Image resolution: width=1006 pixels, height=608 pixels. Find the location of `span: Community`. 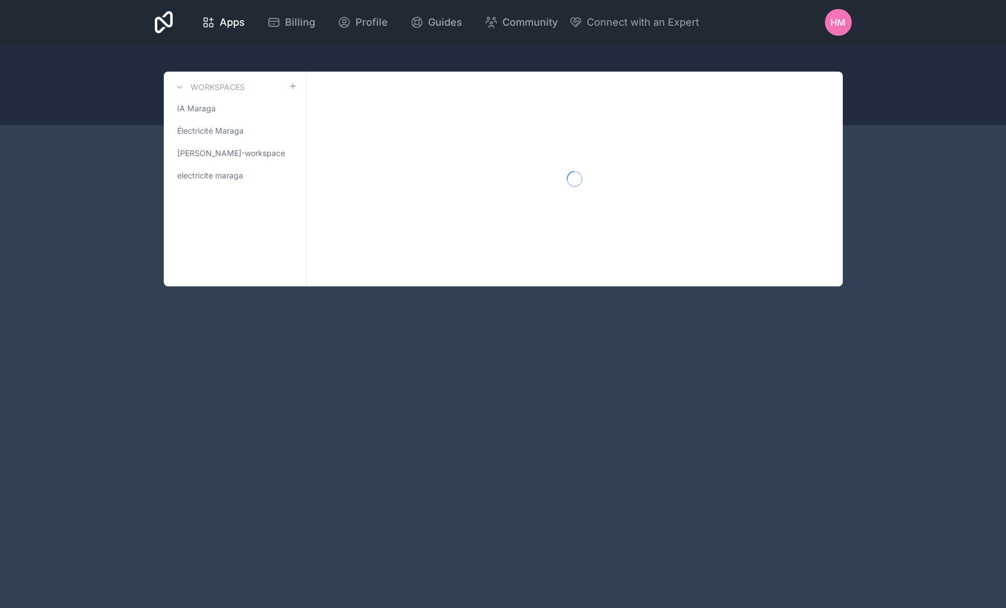

span: Community is located at coordinates (530, 22).